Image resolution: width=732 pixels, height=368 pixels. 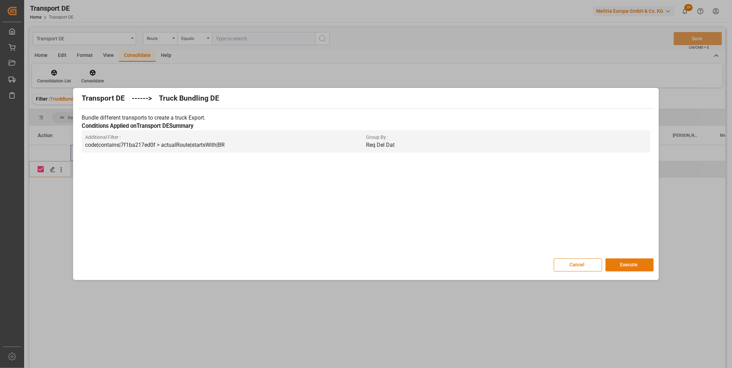 I want to click on h2: Truck Bundling DE, so click(x=189, y=99).